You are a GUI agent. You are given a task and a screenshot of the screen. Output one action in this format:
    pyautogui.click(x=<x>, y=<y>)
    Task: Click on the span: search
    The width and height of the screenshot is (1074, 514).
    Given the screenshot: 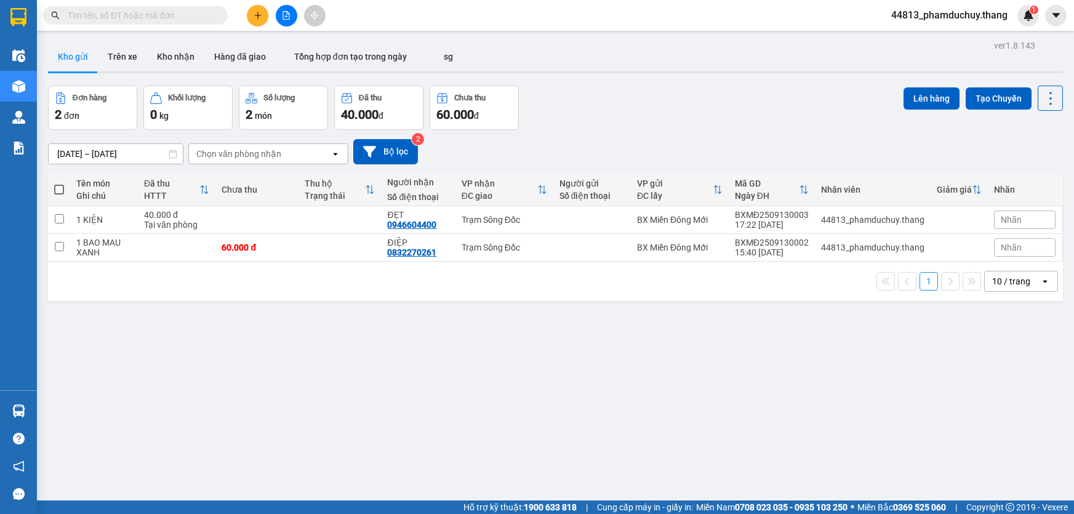 What is the action you would take?
    pyautogui.click(x=55, y=15)
    